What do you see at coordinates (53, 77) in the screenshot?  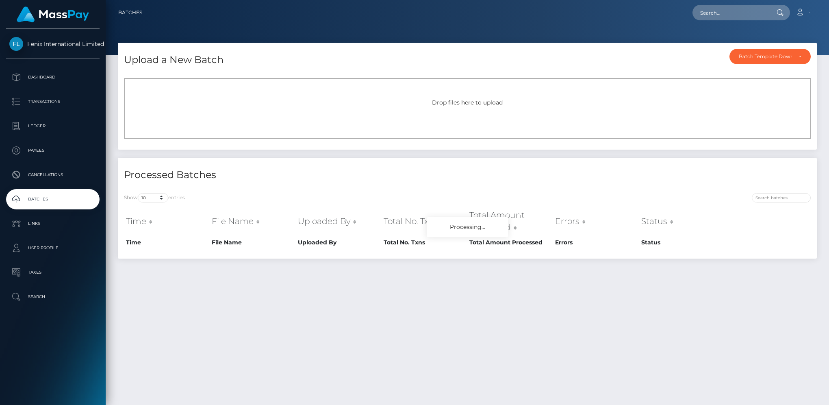 I see `p: Dashboard` at bounding box center [53, 77].